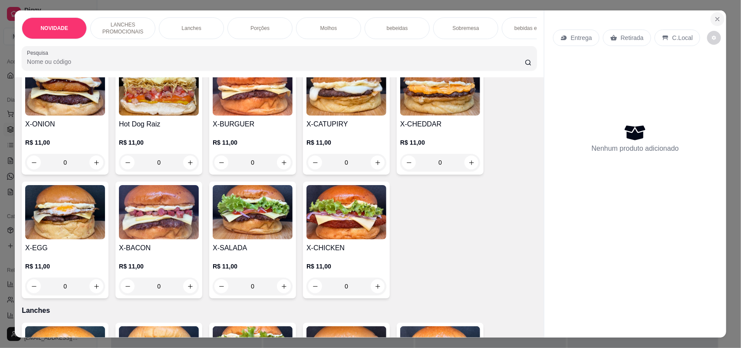 This screenshot has width=741, height=348. What do you see at coordinates (253, 124) in the screenshot?
I see `h4: X-BURGUER` at bounding box center [253, 124].